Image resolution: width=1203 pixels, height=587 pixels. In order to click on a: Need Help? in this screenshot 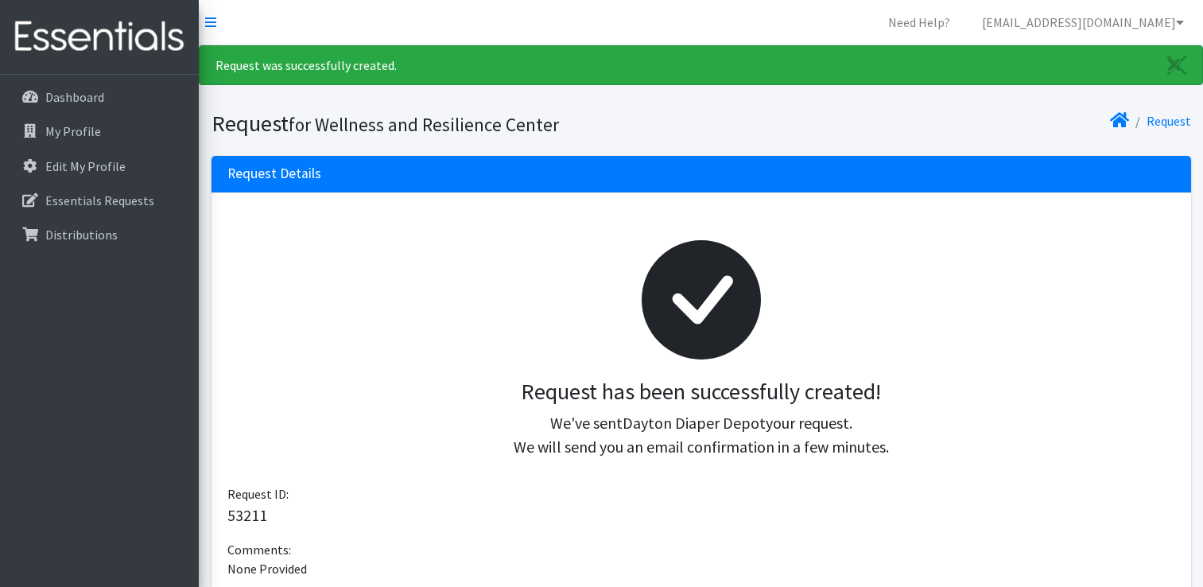, I will do `click(919, 22)`.